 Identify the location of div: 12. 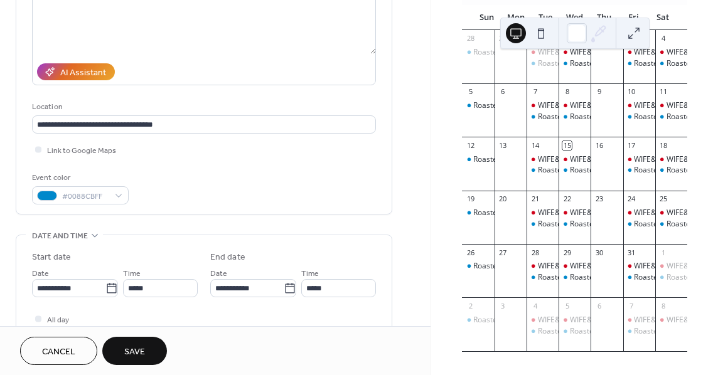
(470, 145).